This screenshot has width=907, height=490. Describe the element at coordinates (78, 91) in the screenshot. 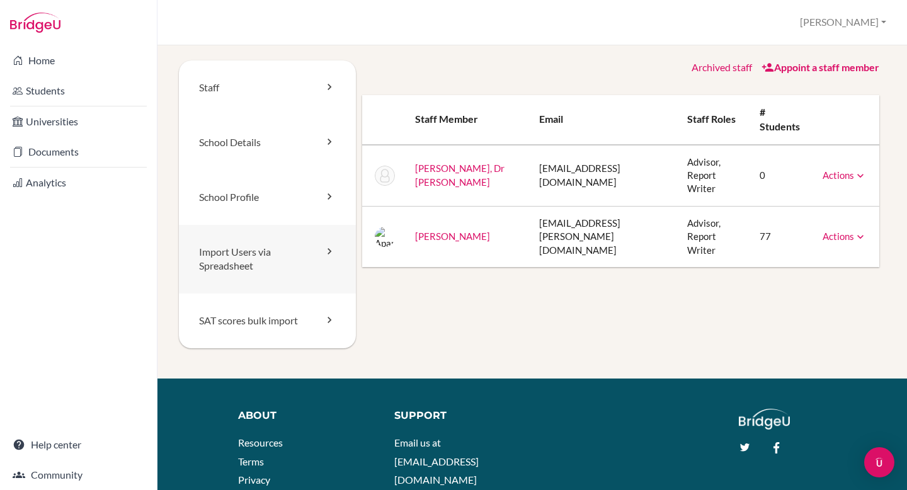

I see `a: Students` at that location.